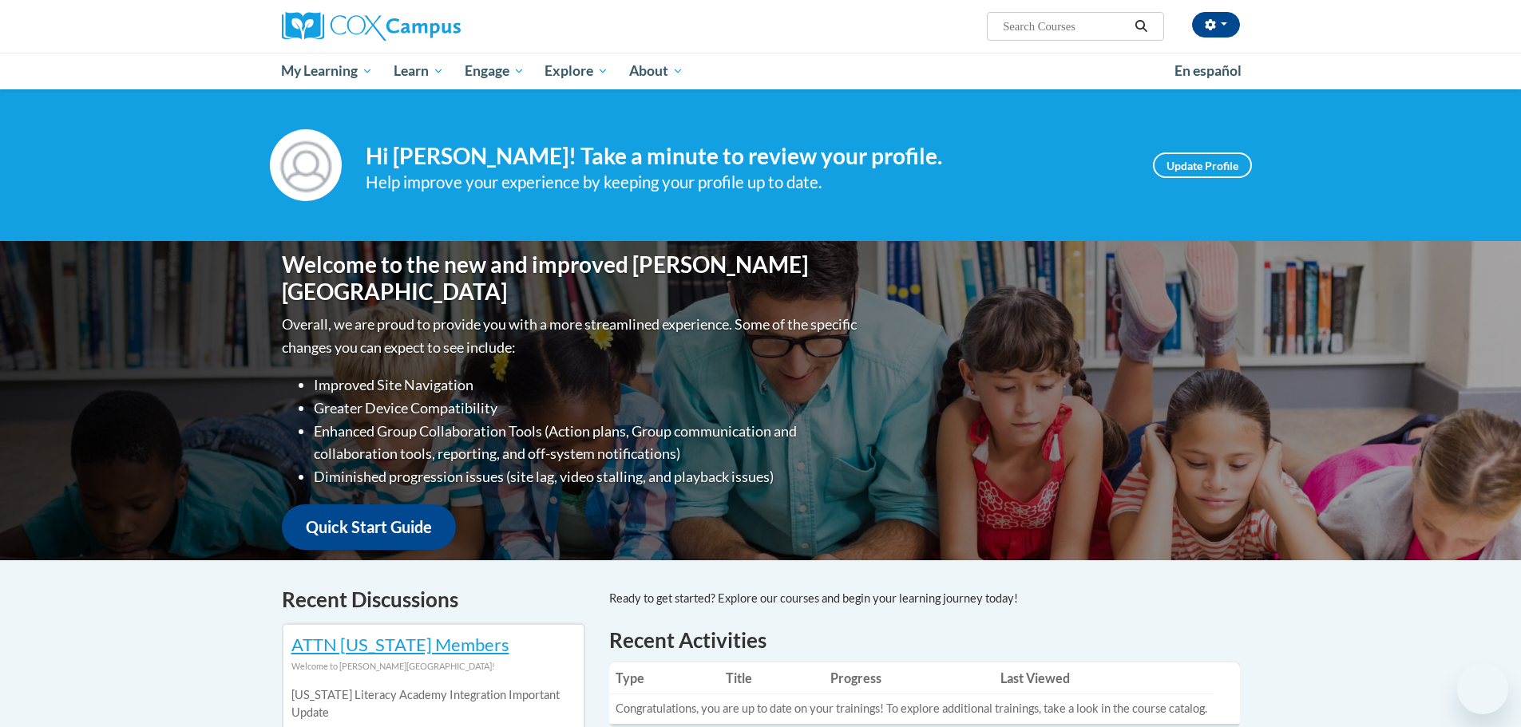 Image resolution: width=1521 pixels, height=727 pixels. Describe the element at coordinates (587, 443) in the screenshot. I see `li: Enhanced Group Collaboration Tools (Action plans, Group communication and collaboration tools, re...` at that location.